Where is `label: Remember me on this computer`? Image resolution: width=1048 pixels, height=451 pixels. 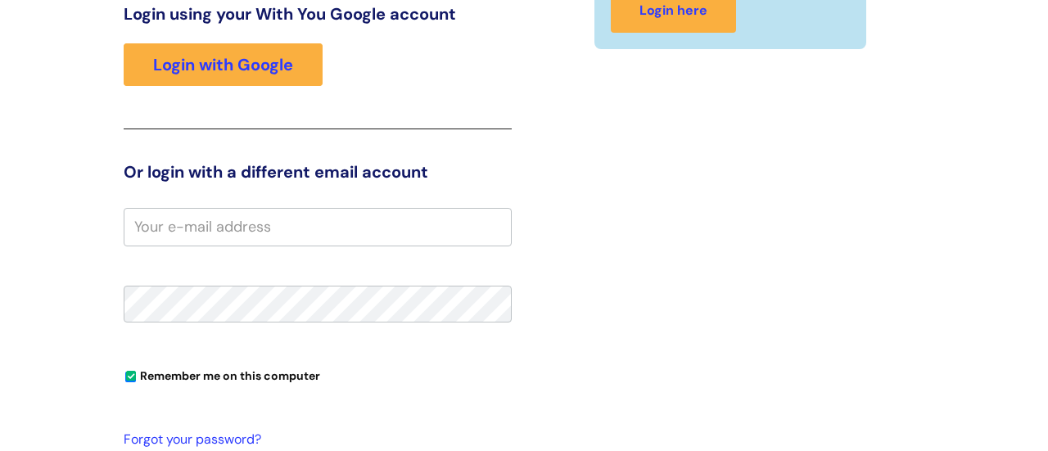
label: Remember me on this computer is located at coordinates (222, 374).